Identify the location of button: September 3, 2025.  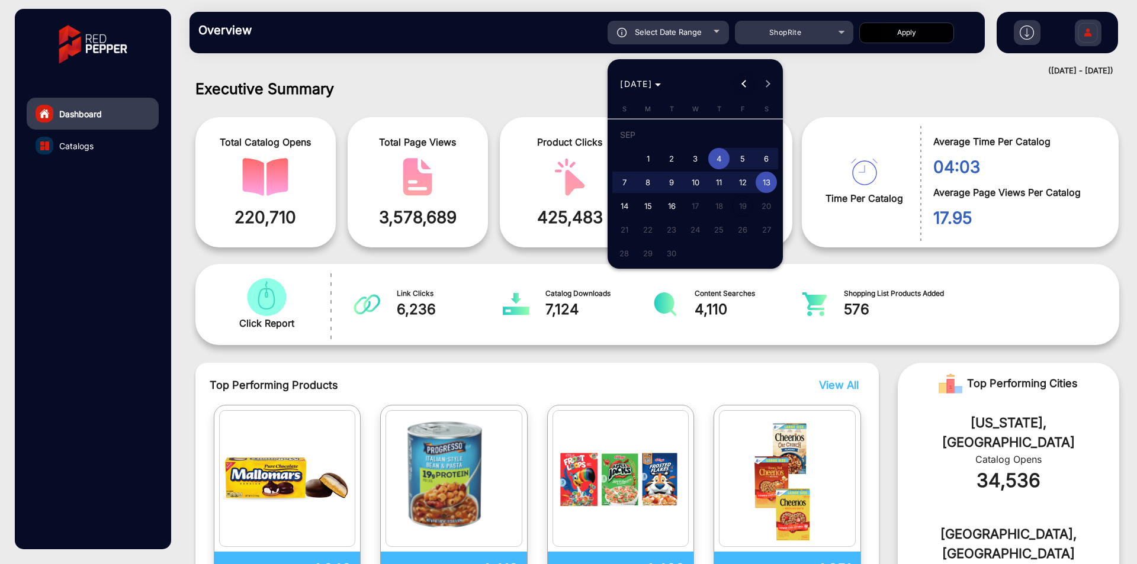
(695, 159).